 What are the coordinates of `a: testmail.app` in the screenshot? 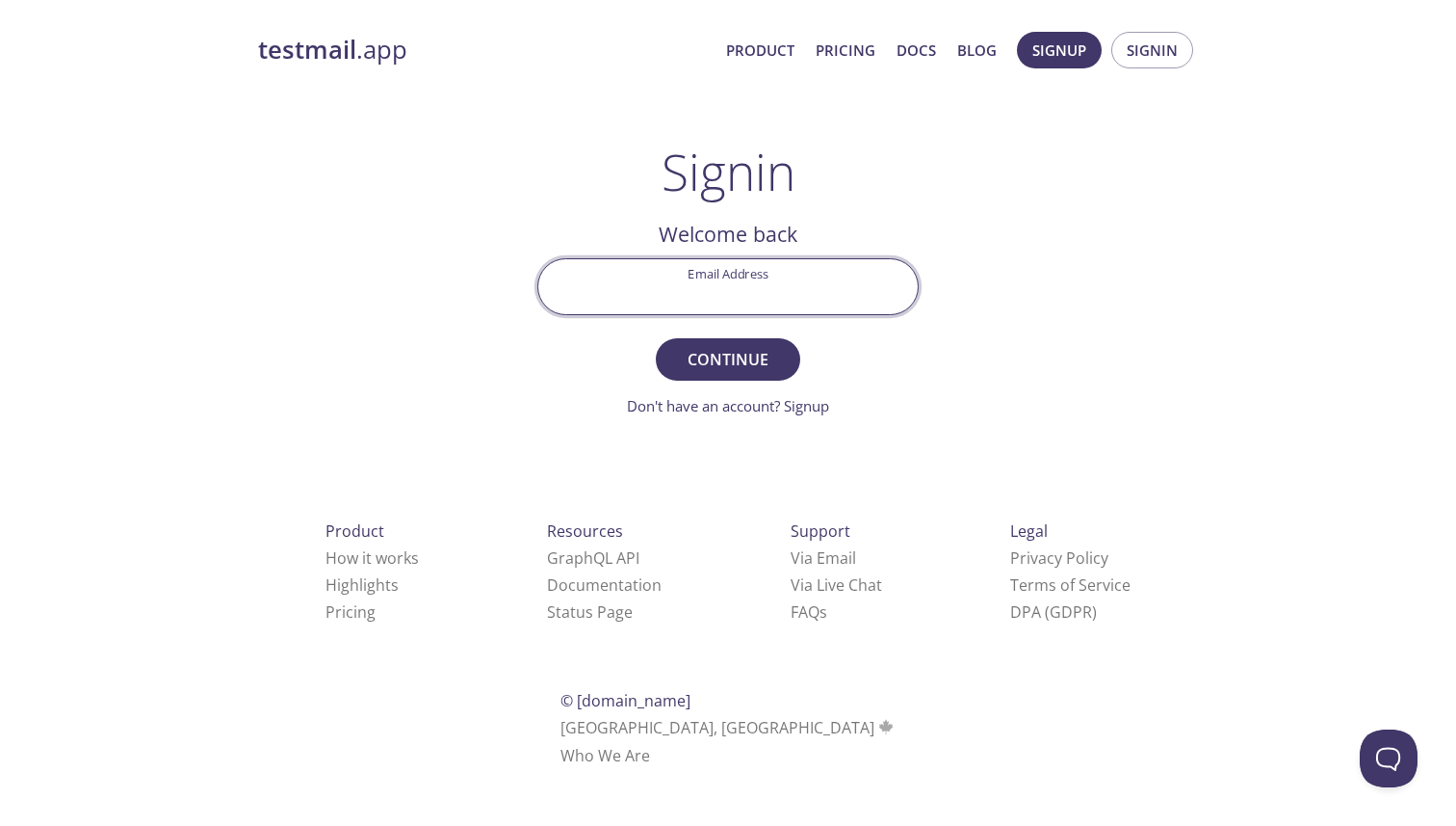 It's located at (484, 50).